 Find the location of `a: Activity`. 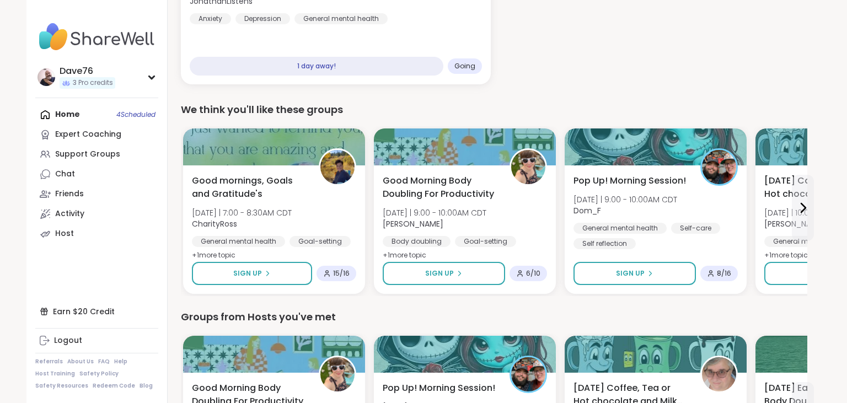

a: Activity is located at coordinates (97, 214).